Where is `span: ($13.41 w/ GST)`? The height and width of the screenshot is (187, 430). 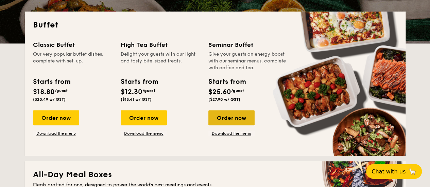
span: ($13.41 w/ GST) is located at coordinates (136, 100).